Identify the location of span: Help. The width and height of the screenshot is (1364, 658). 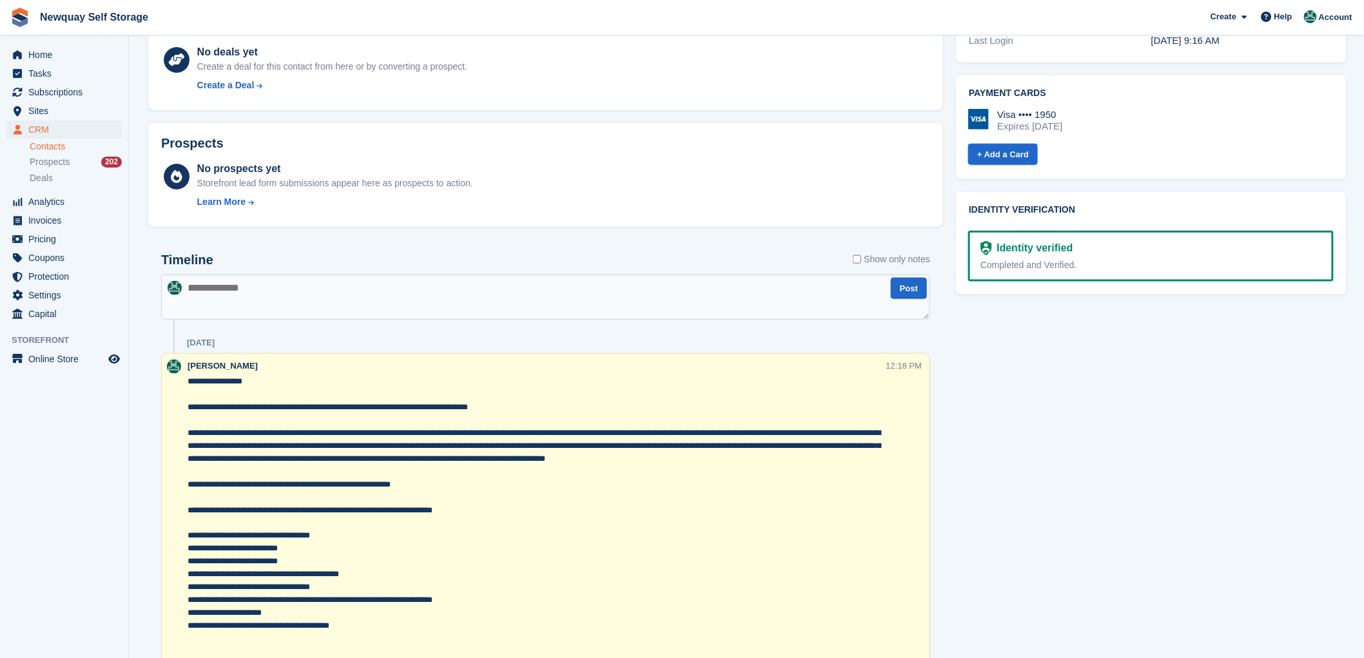
(1284, 17).